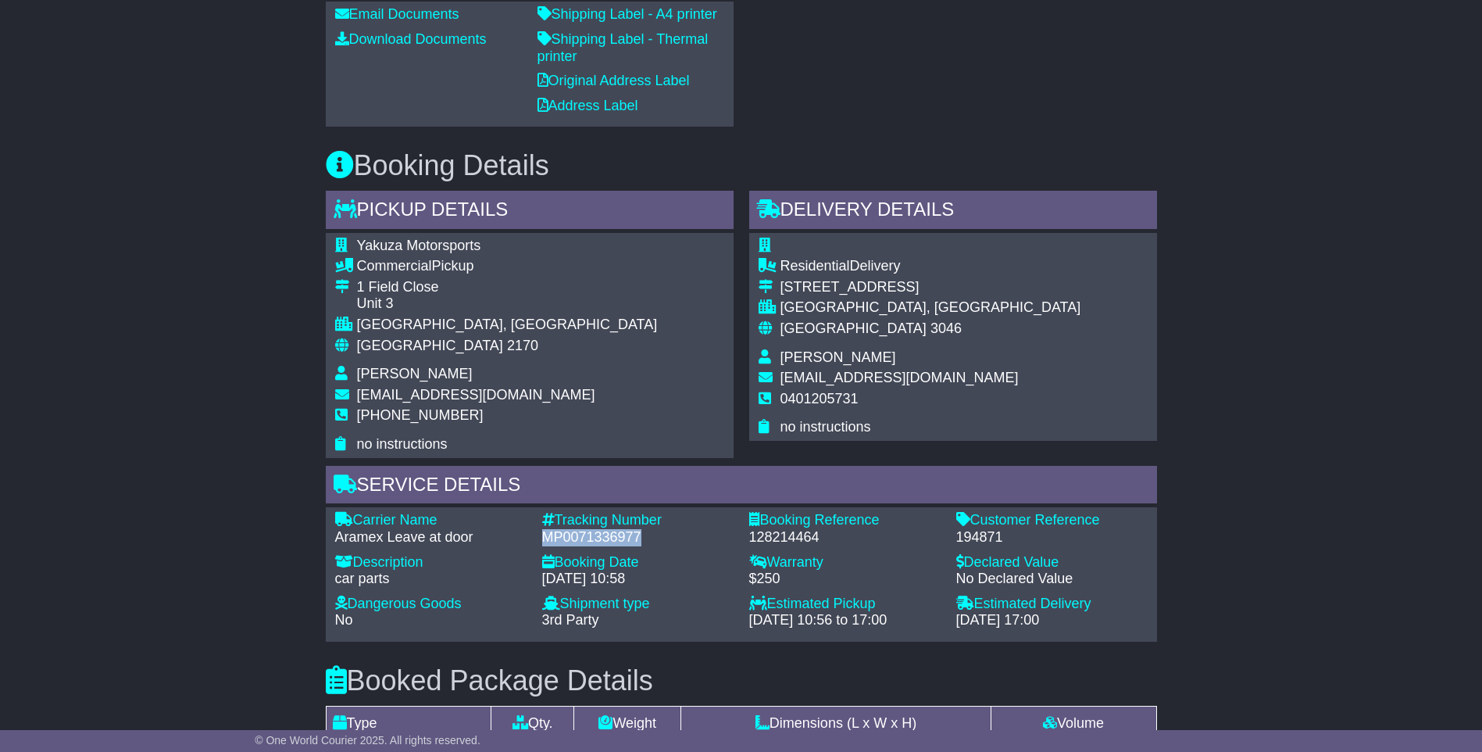 This screenshot has height=752, width=1482. What do you see at coordinates (419, 245) in the screenshot?
I see `span: Yakuza Motorsports` at bounding box center [419, 245].